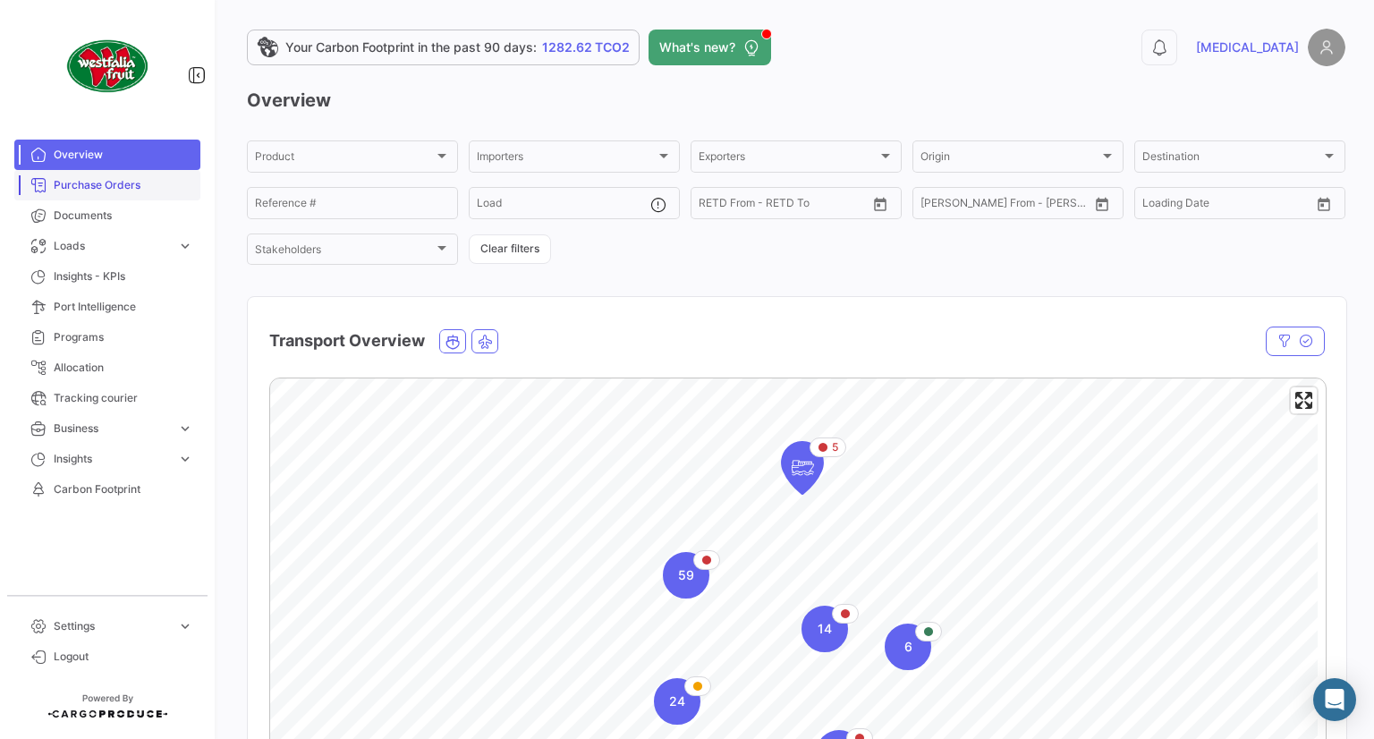 The image size is (1374, 739). I want to click on span: What's new?, so click(697, 47).